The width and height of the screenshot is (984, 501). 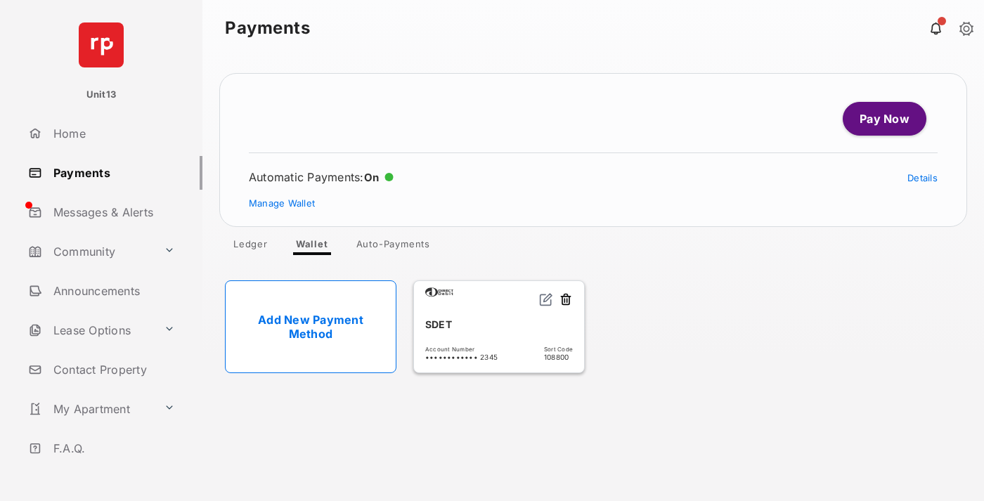 What do you see at coordinates (101, 45) in the screenshot?
I see `img: svg+xml;base64,PHN2ZyB4bWxucz0iaHR0cDovL3d3dy53My5vcmcvMjAwMC9zdmciIHdpZHRoPSI2NCIgaGVpZ2h0PSI2NC...` at bounding box center [101, 45].